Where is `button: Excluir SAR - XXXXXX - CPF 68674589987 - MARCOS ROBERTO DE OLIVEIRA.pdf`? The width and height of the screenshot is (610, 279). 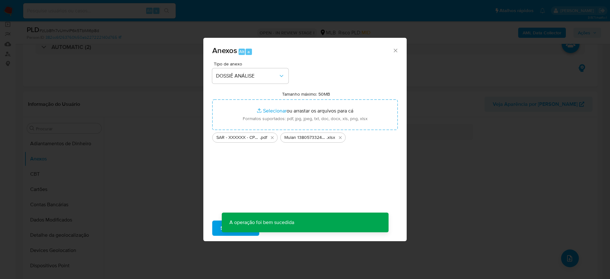
button: Excluir SAR - XXXXXX - CPF 68674589987 - MARCOS ROBERTO DE OLIVEIRA.pdf is located at coordinates (272, 138).